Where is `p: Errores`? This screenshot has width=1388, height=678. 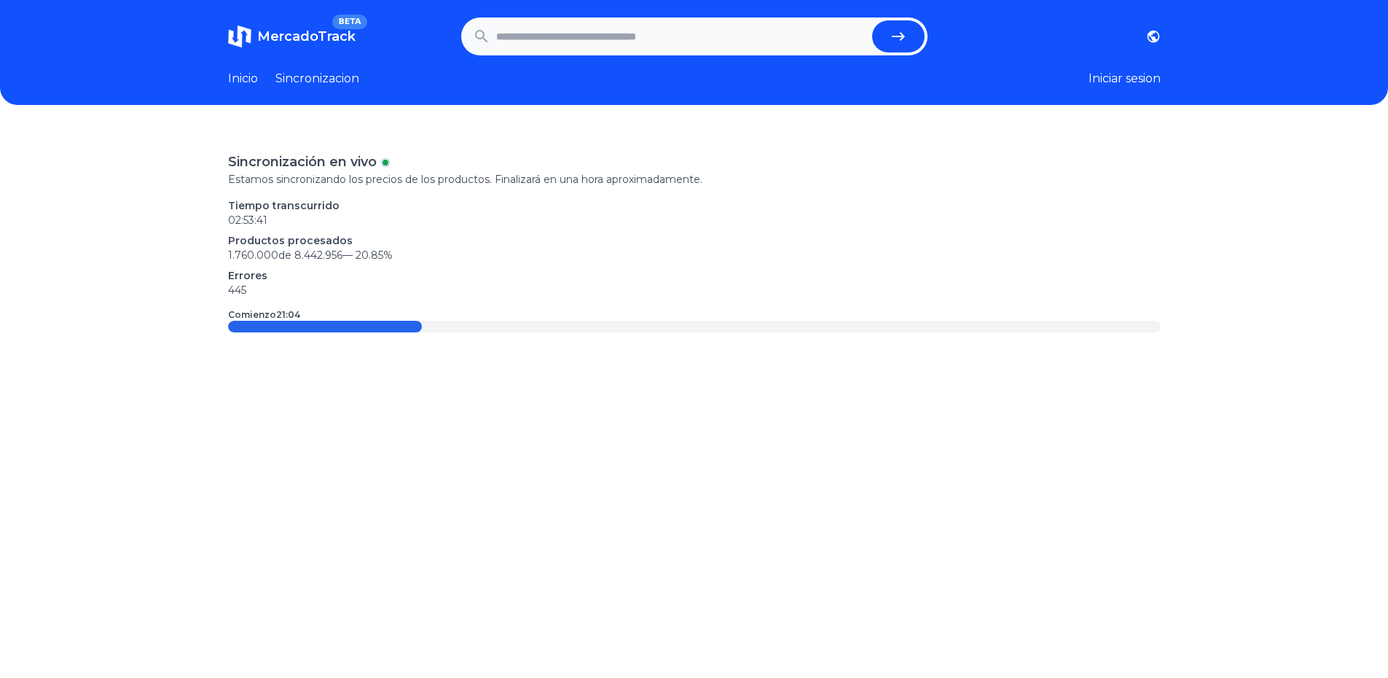
p: Errores is located at coordinates (695, 275).